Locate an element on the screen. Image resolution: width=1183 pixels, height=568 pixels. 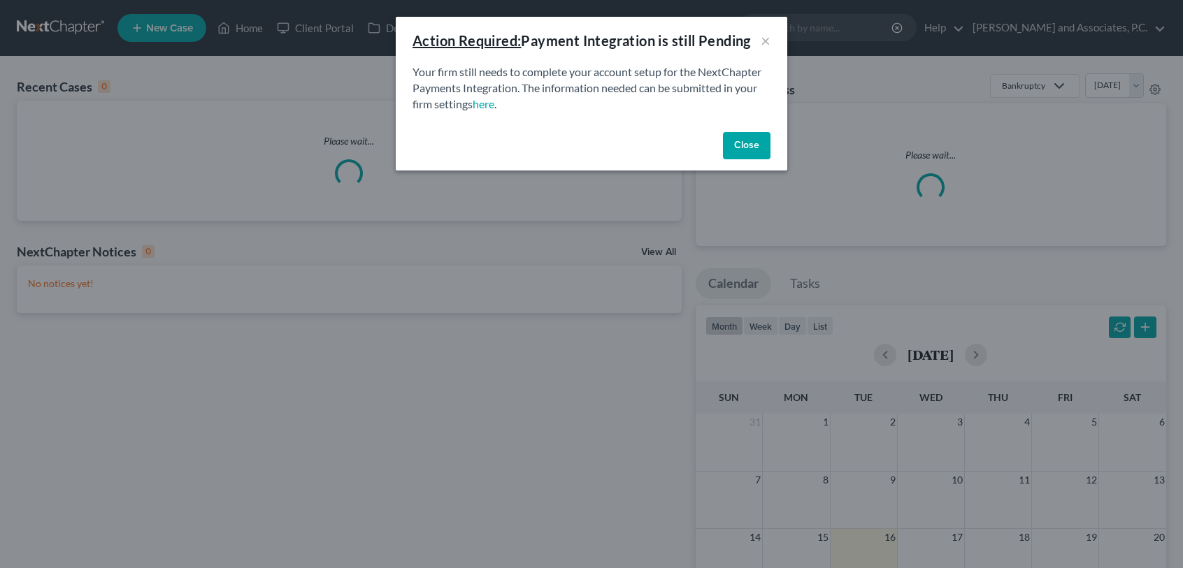
button: Close is located at coordinates (747, 146).